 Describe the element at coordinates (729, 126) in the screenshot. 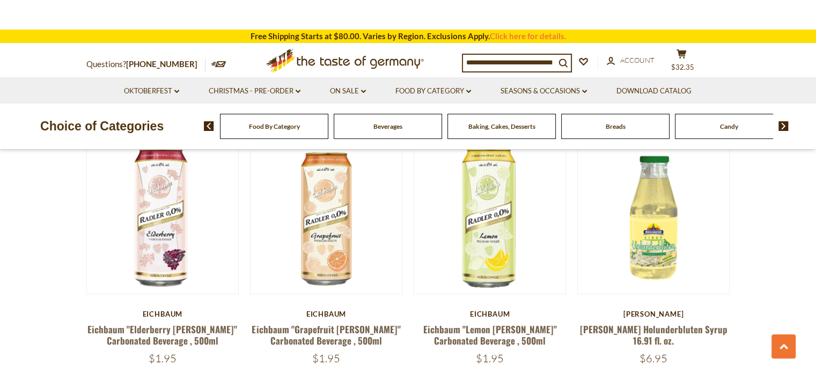

I see `a: Candy` at that location.